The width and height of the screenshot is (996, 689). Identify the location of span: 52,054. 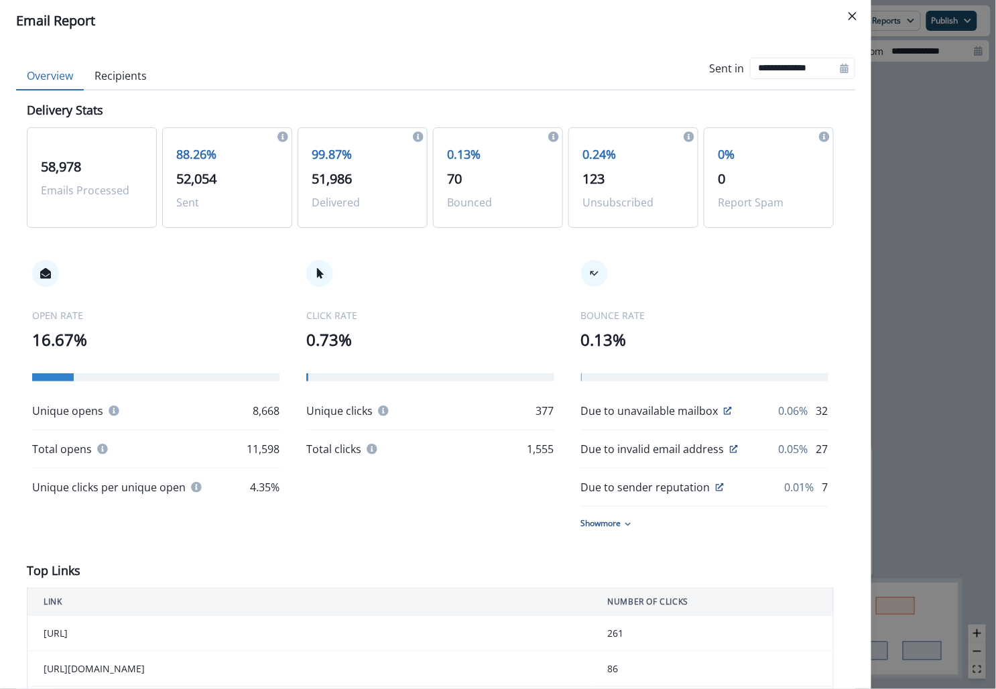
(196, 178).